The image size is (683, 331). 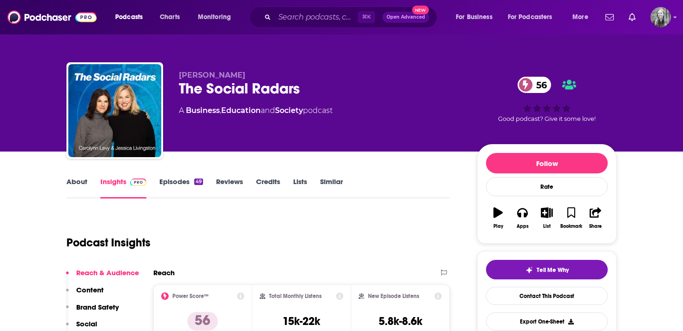 What do you see at coordinates (86, 324) in the screenshot?
I see `p: Social` at bounding box center [86, 324].